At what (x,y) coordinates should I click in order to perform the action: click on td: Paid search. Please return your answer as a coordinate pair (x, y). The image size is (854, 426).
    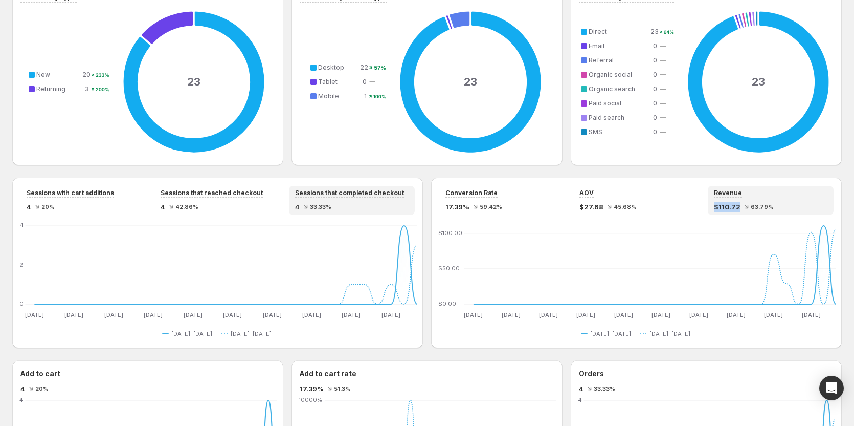
    Looking at the image, I should click on (619, 118).